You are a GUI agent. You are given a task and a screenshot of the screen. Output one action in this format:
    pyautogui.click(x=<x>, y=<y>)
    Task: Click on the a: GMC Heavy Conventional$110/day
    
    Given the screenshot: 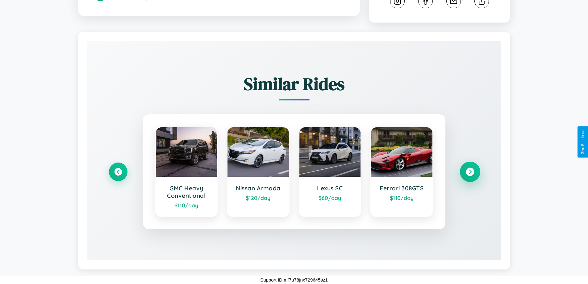 What is the action you would take?
    pyautogui.click(x=186, y=172)
    